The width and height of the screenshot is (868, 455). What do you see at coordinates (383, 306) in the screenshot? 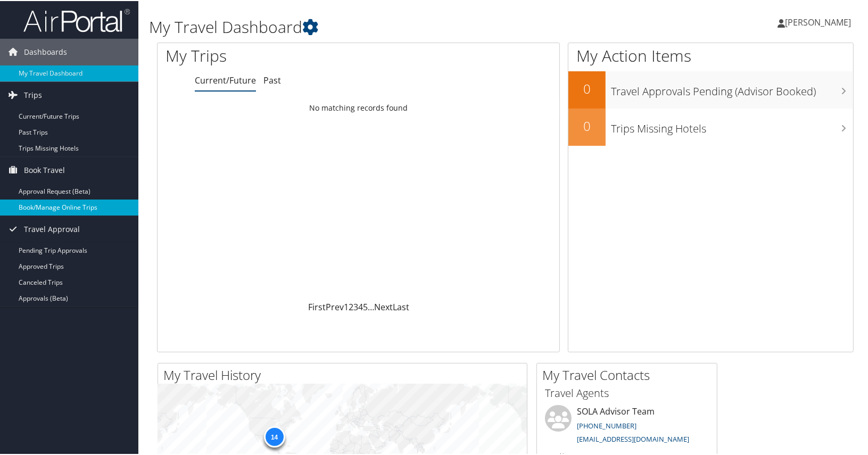
I see `a: Next` at bounding box center [383, 306].